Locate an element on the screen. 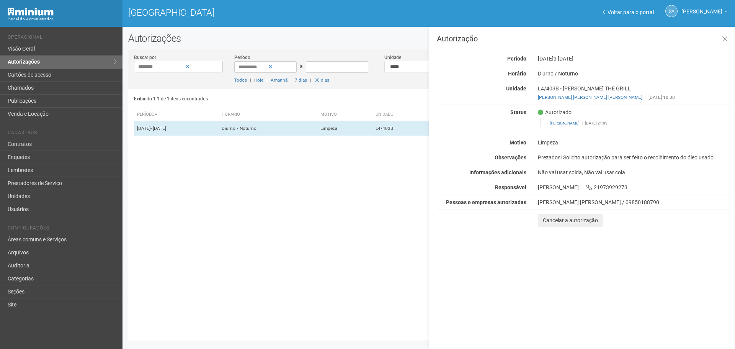 The image size is (735, 349). a: 30 dias is located at coordinates (322, 80).